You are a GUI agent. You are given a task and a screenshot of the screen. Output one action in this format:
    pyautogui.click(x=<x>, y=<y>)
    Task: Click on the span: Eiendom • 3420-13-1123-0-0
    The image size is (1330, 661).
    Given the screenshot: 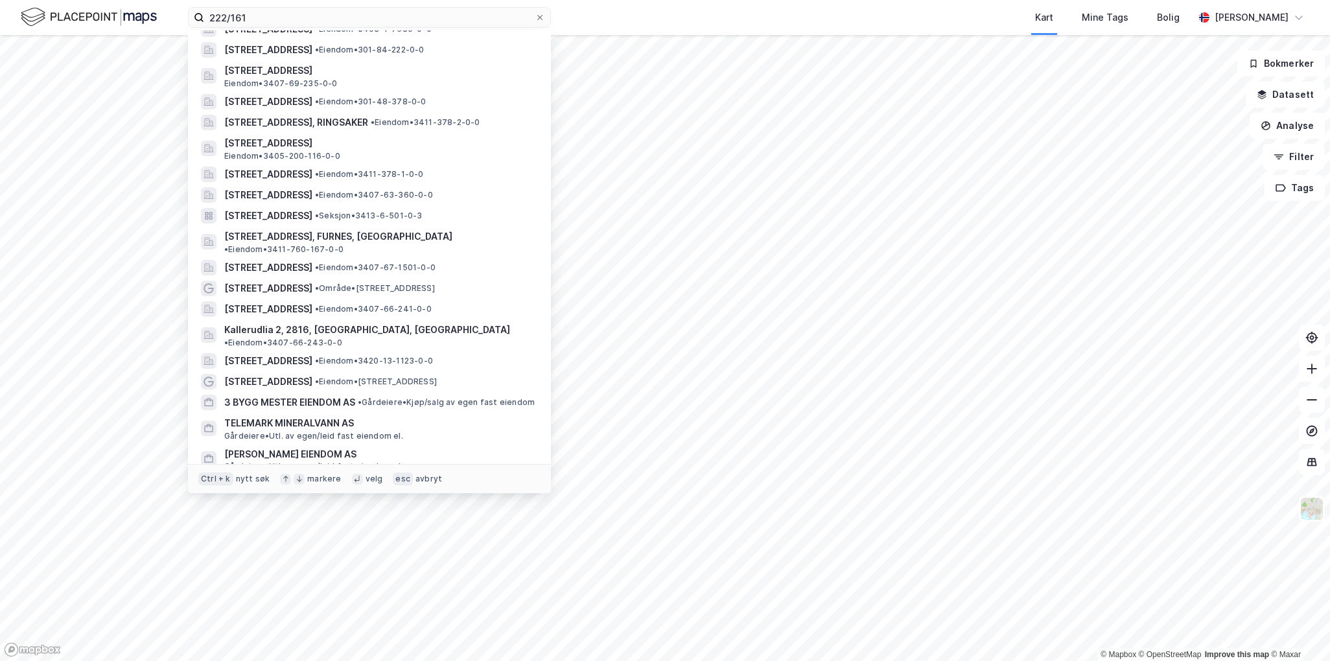 What is the action you would take?
    pyautogui.click(x=374, y=361)
    